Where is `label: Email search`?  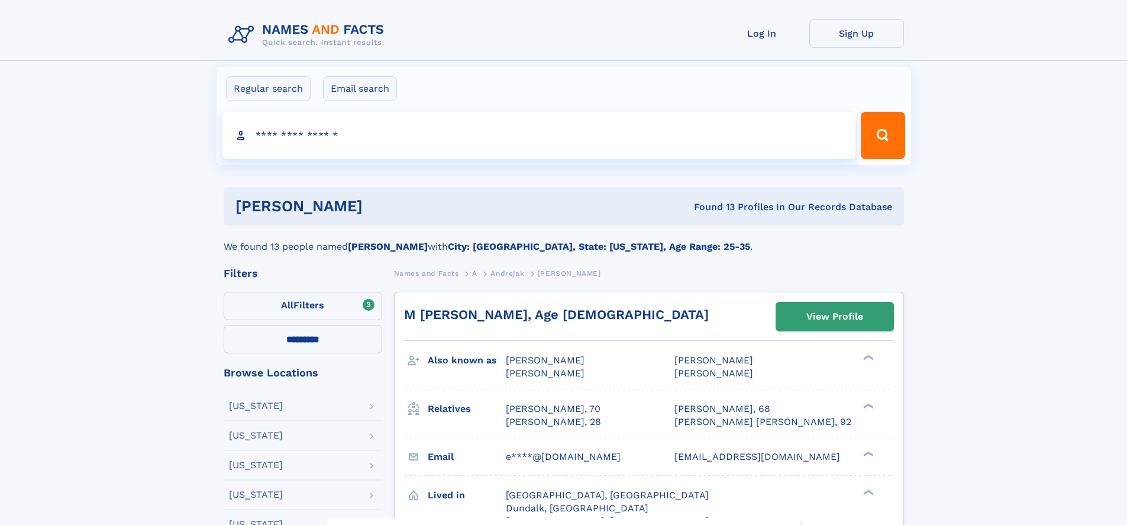
label: Email search is located at coordinates (360, 89).